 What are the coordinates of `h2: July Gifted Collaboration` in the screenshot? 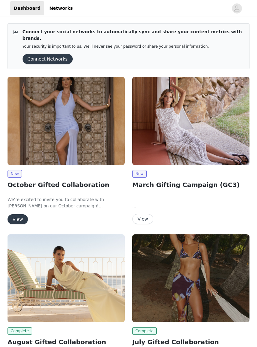 It's located at (191, 342).